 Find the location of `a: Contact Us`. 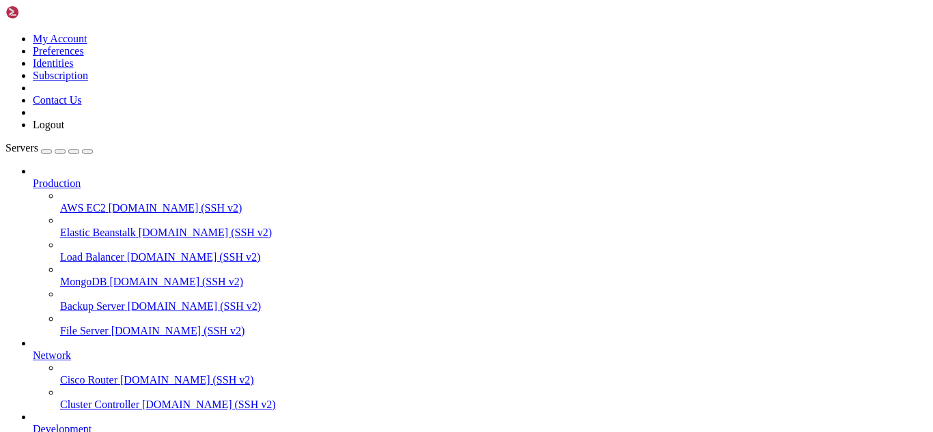

a: Contact Us is located at coordinates (57, 100).